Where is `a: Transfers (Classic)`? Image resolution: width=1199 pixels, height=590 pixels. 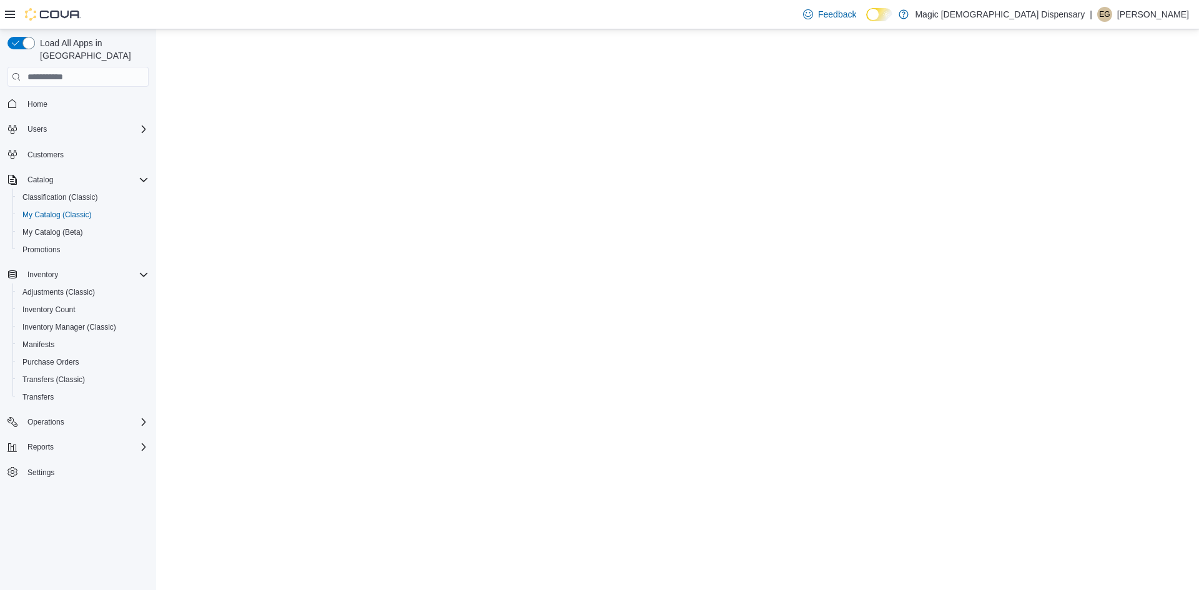
a: Transfers (Classic) is located at coordinates (54, 380).